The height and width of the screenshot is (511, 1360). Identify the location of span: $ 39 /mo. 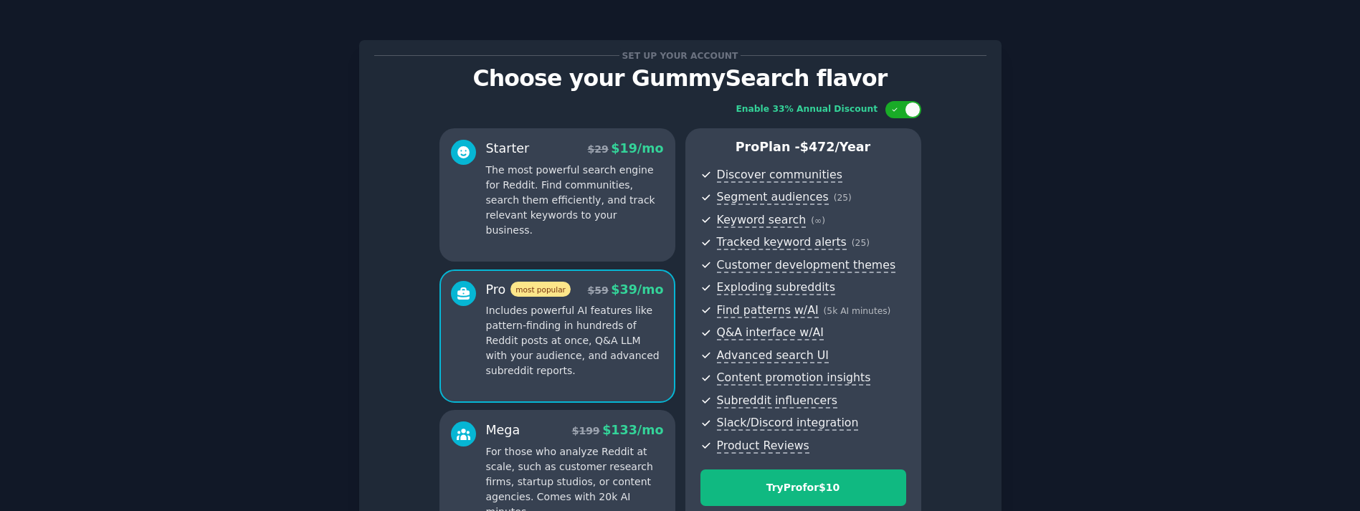
(637, 290).